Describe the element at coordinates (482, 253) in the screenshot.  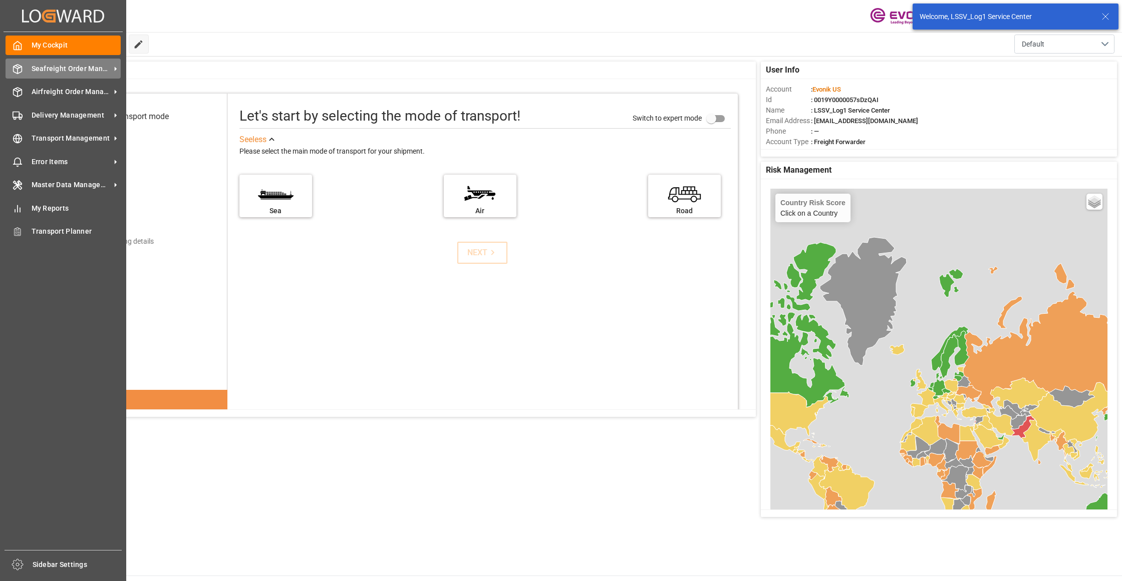
I see `button: NEXT` at that location.